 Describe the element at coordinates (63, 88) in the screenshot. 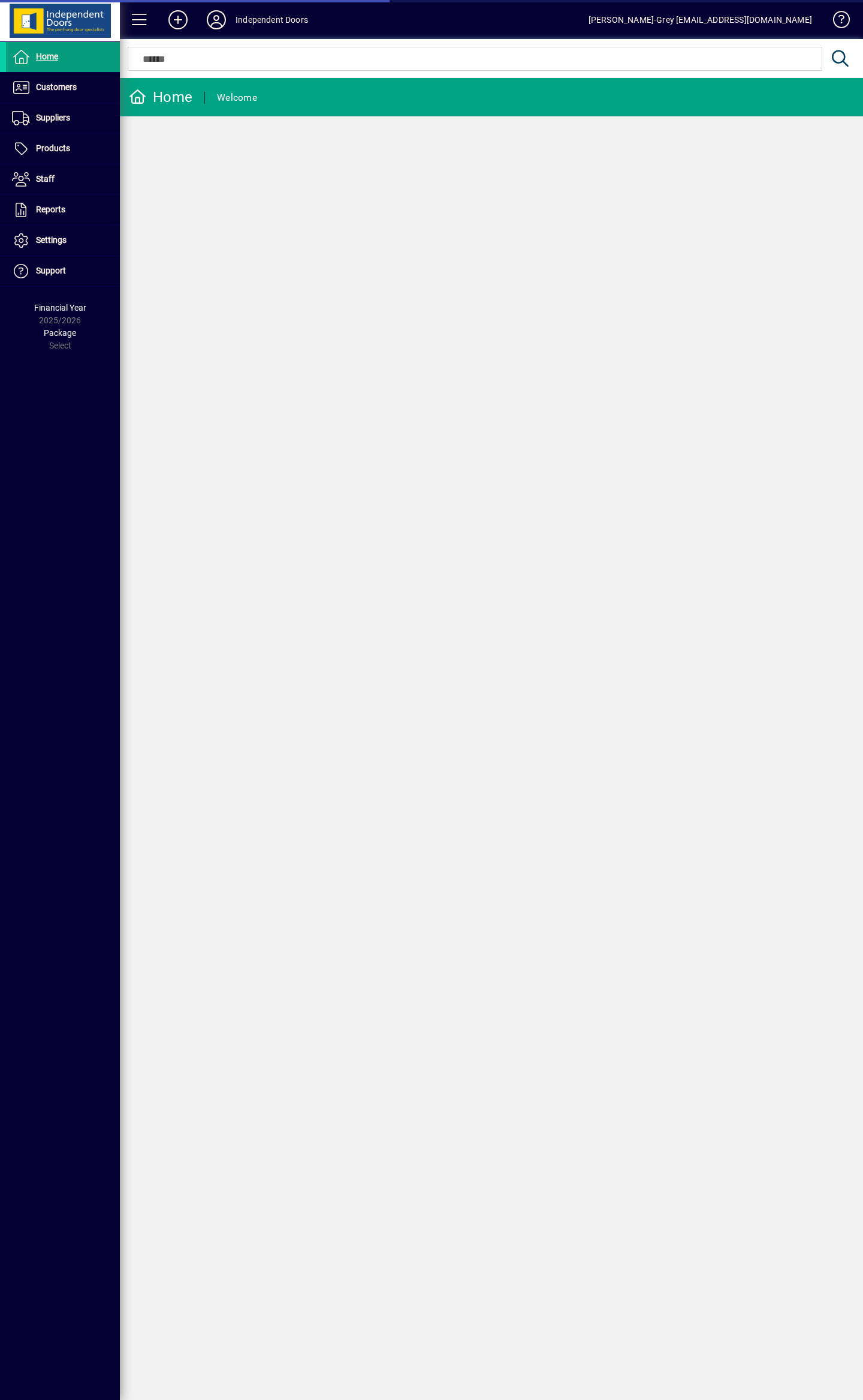

I see `a: Customers` at that location.